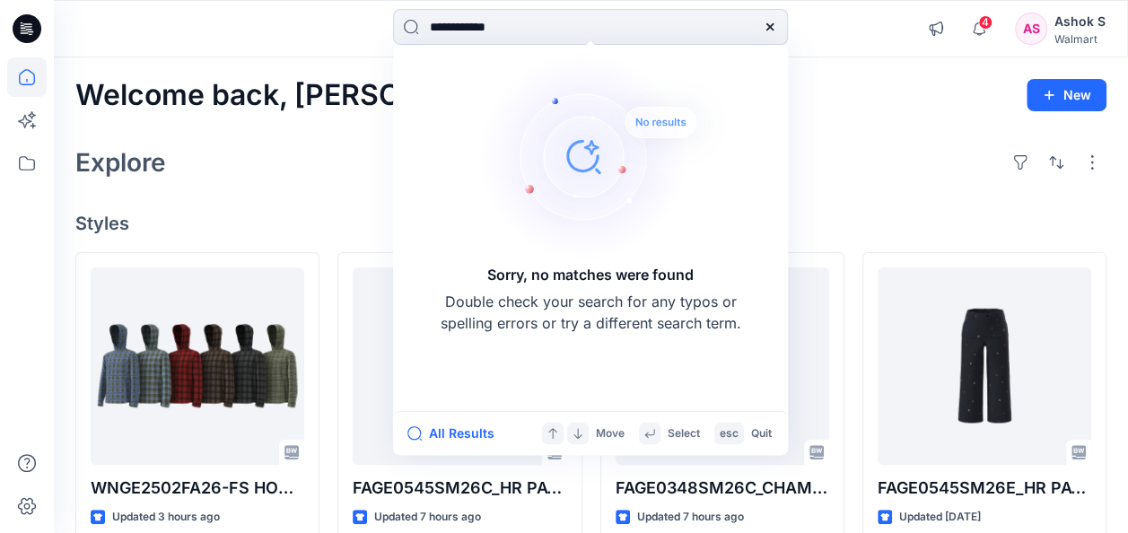  What do you see at coordinates (197, 366) in the screenshot?
I see `a: WNGE2502FA26-FS HOODED SHIRT` at bounding box center [197, 366].